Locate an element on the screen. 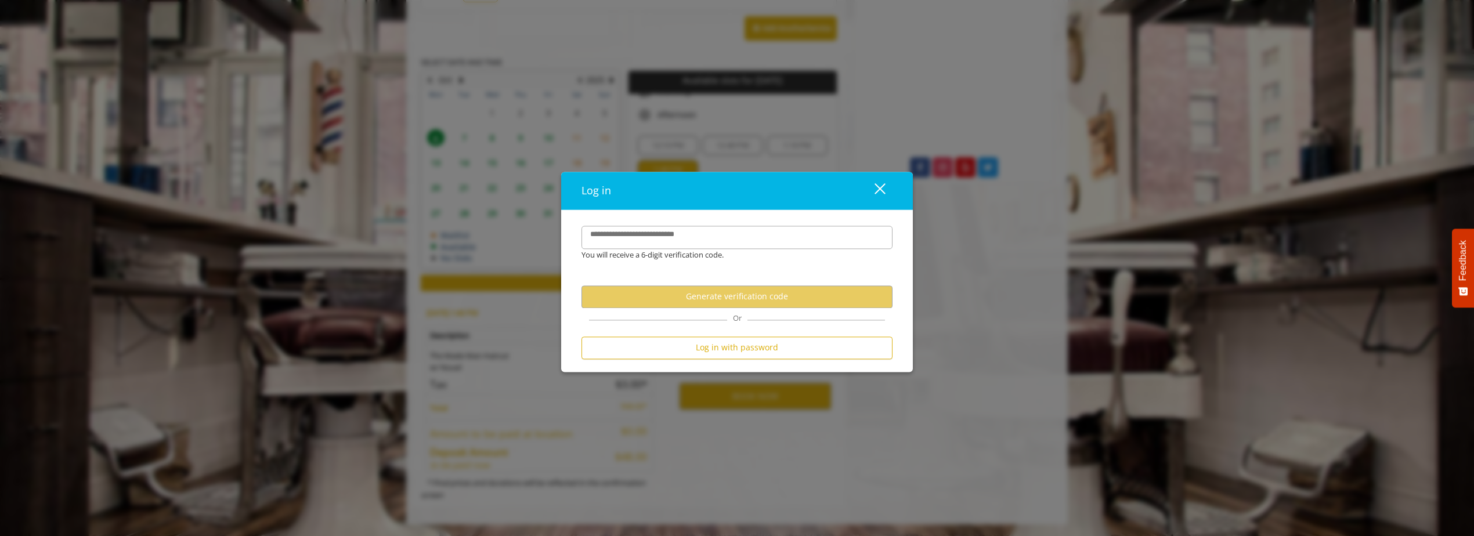  div: You will receive a 6-digit verification code. is located at coordinates (728, 255).